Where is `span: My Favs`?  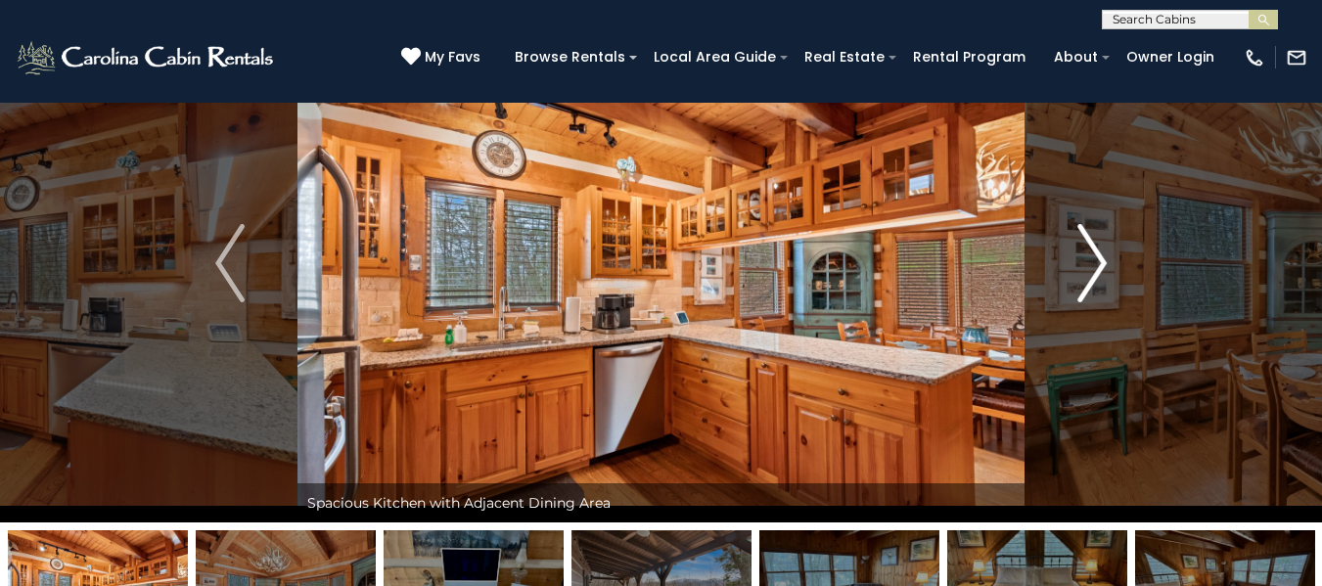 span: My Favs is located at coordinates (452, 57).